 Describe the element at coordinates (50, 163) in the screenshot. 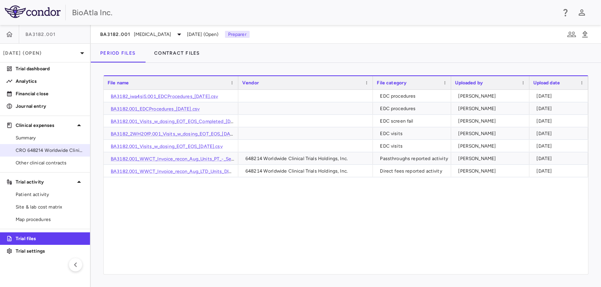

I see `span: Other clinical contracts` at that location.